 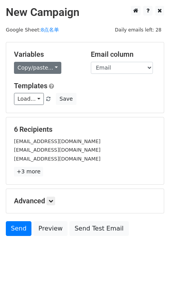 I want to click on a: Copy/paste..., so click(x=38, y=68).